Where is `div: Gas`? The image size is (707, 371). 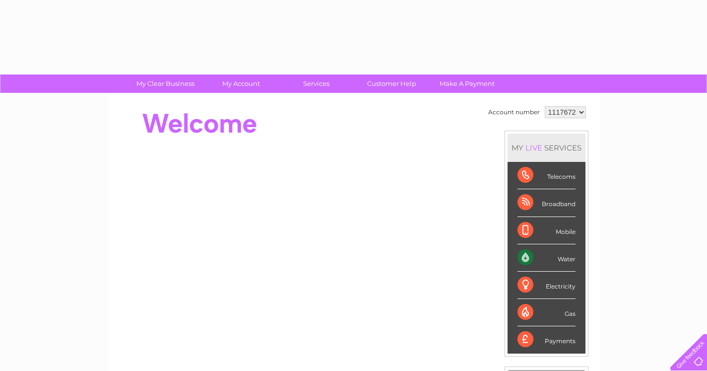
div: Gas is located at coordinates (547, 312).